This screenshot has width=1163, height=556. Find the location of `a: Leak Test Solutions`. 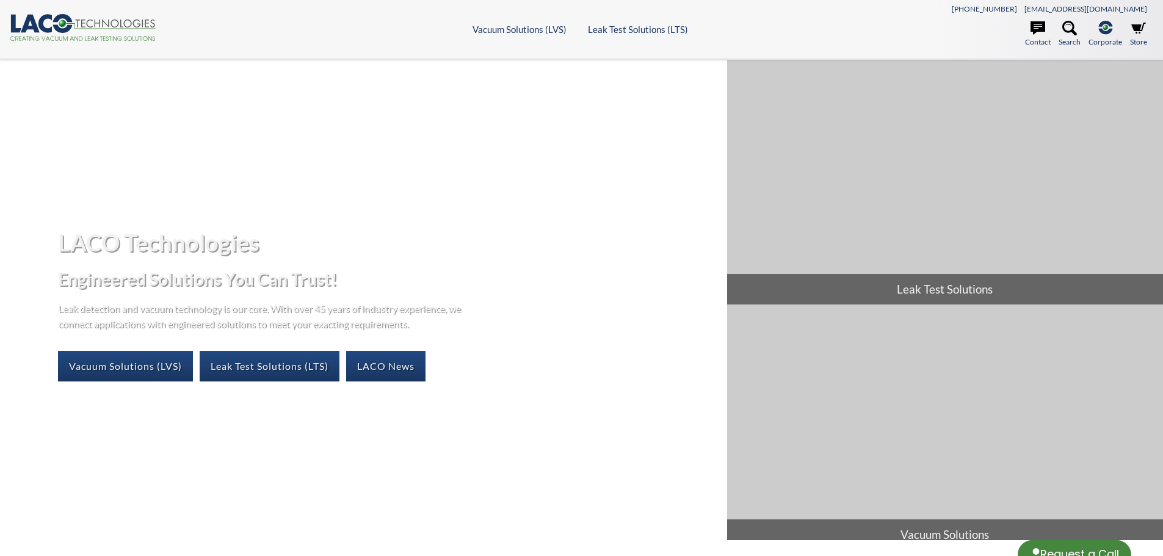

a: Leak Test Solutions is located at coordinates (945, 182).